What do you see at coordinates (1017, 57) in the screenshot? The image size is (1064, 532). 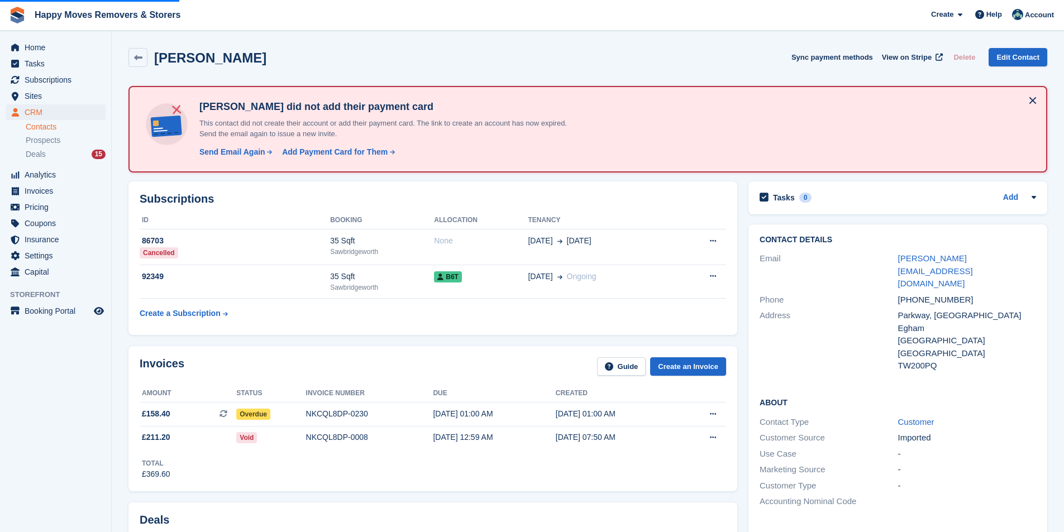 I see `a: Edit Contact` at bounding box center [1017, 57].